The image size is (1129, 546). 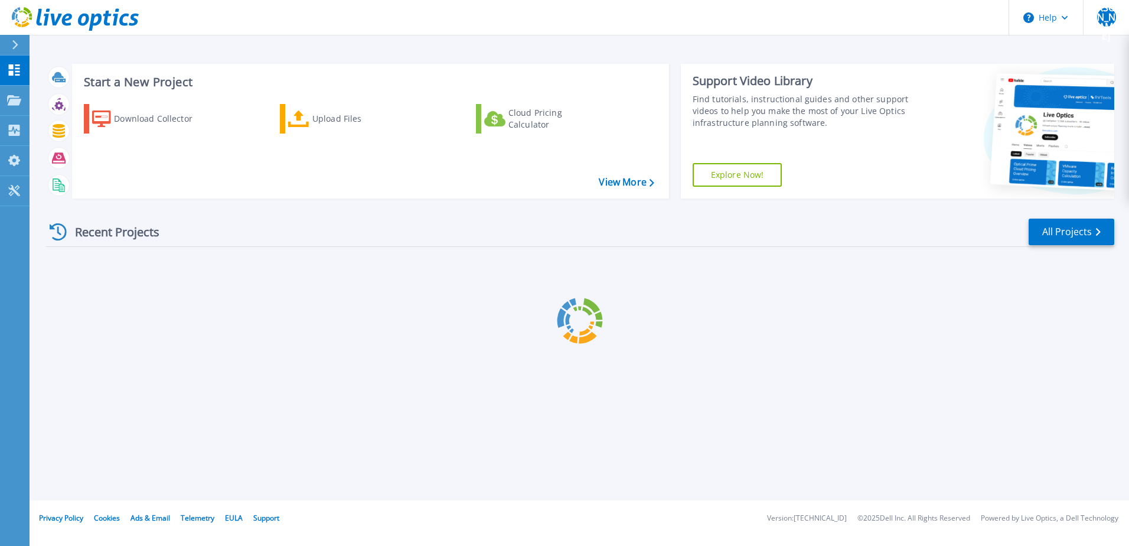 What do you see at coordinates (107, 517) in the screenshot?
I see `a: Cookies` at bounding box center [107, 517].